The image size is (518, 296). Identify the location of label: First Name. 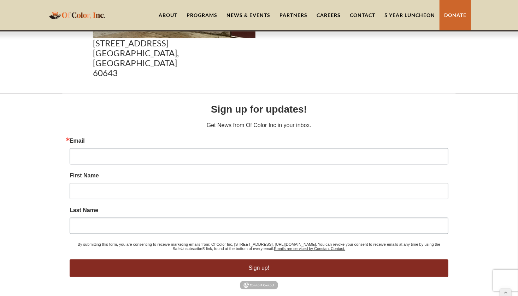
(259, 176).